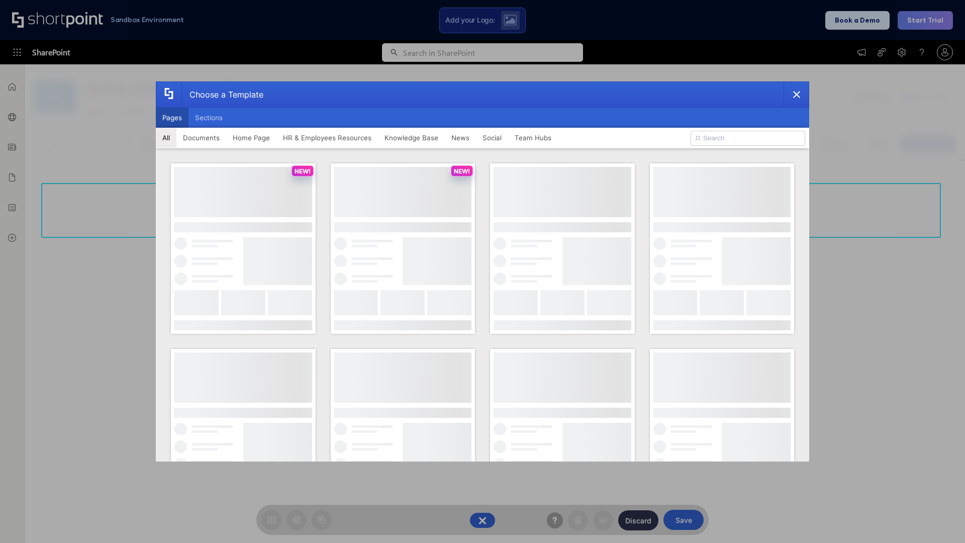 The height and width of the screenshot is (543, 965). Describe the element at coordinates (201, 138) in the screenshot. I see `button: Documents` at that location.